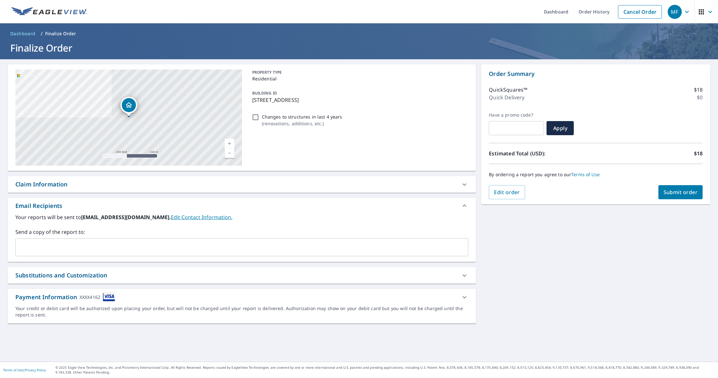  I want to click on div: Payment InformationXXXX4162cardImage, so click(242, 297).